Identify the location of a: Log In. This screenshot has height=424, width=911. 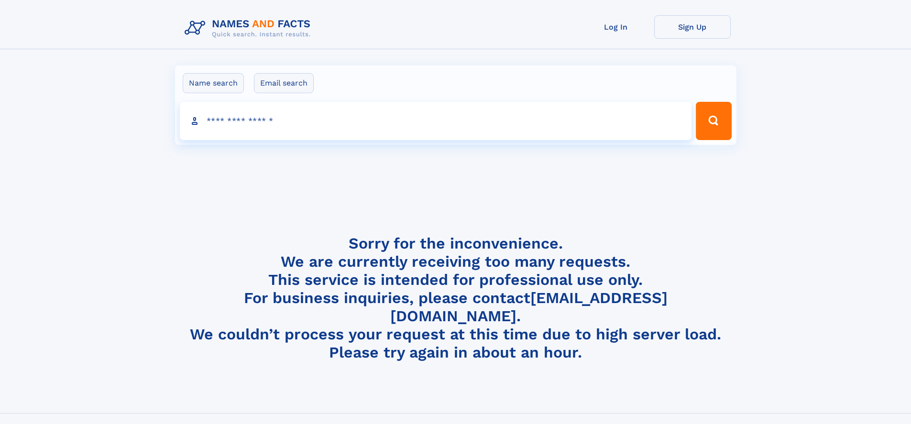
(616, 27).